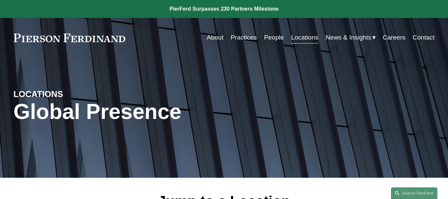 This screenshot has height=199, width=448. Describe the element at coordinates (215, 37) in the screenshot. I see `a: About` at that location.